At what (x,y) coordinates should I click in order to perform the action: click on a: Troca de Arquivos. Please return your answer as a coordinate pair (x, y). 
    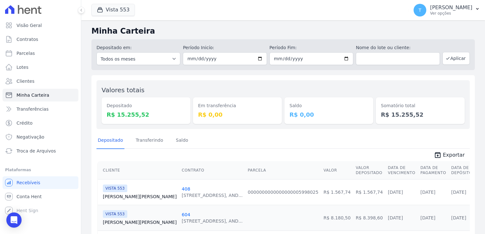
    Looking at the image, I should click on (40, 151).